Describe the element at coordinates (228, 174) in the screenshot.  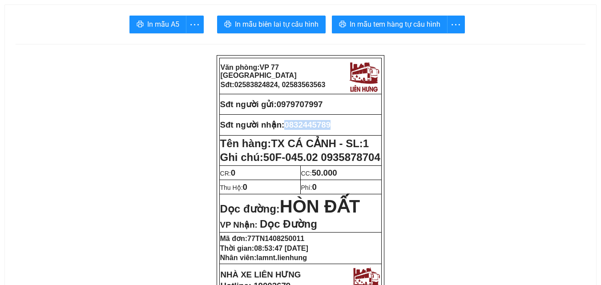
I see `span: CR:` at that location.